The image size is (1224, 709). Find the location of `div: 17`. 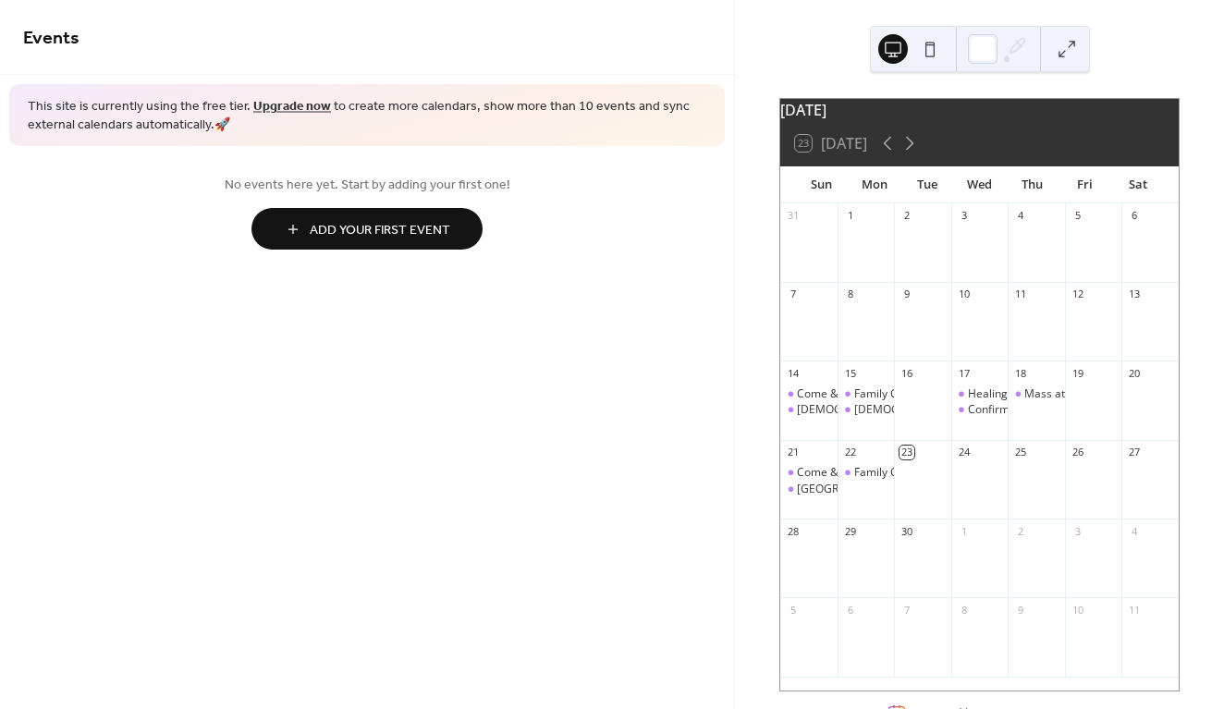

div: 17 is located at coordinates (963, 373).